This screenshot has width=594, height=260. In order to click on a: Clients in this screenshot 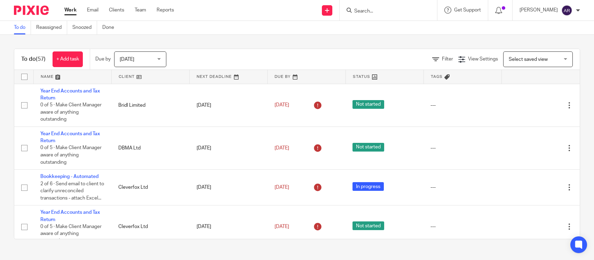, I will do `click(117, 10)`.